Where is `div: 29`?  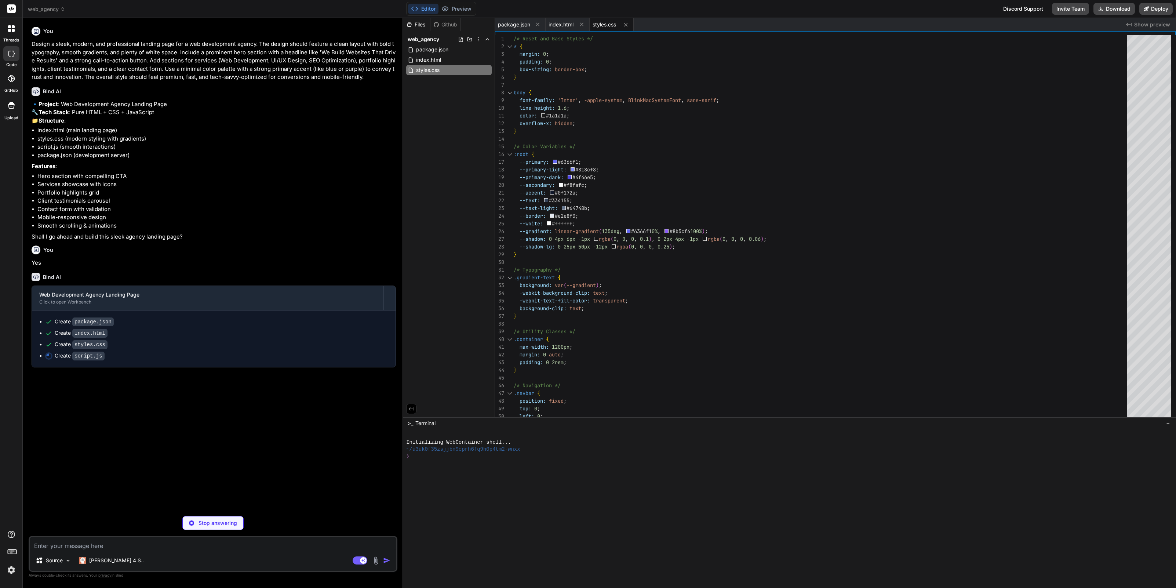
div: 29 is located at coordinates (500, 254).